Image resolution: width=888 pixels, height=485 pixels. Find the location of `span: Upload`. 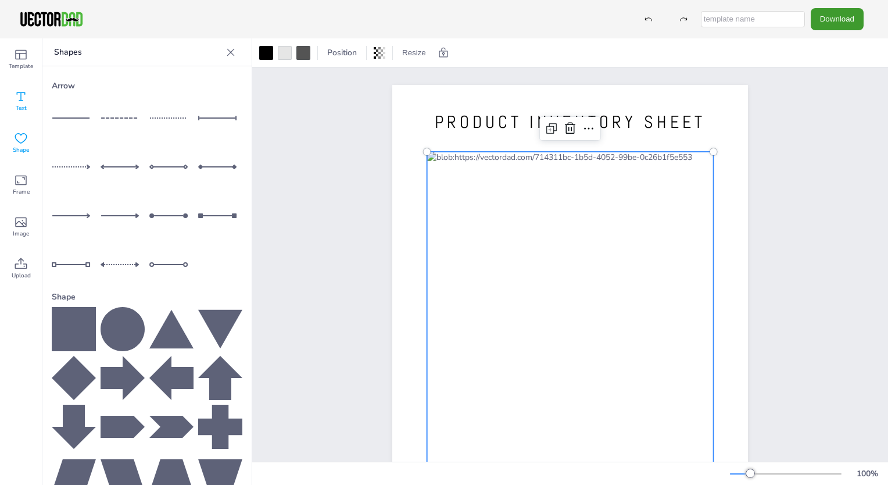

span: Upload is located at coordinates (21, 275).